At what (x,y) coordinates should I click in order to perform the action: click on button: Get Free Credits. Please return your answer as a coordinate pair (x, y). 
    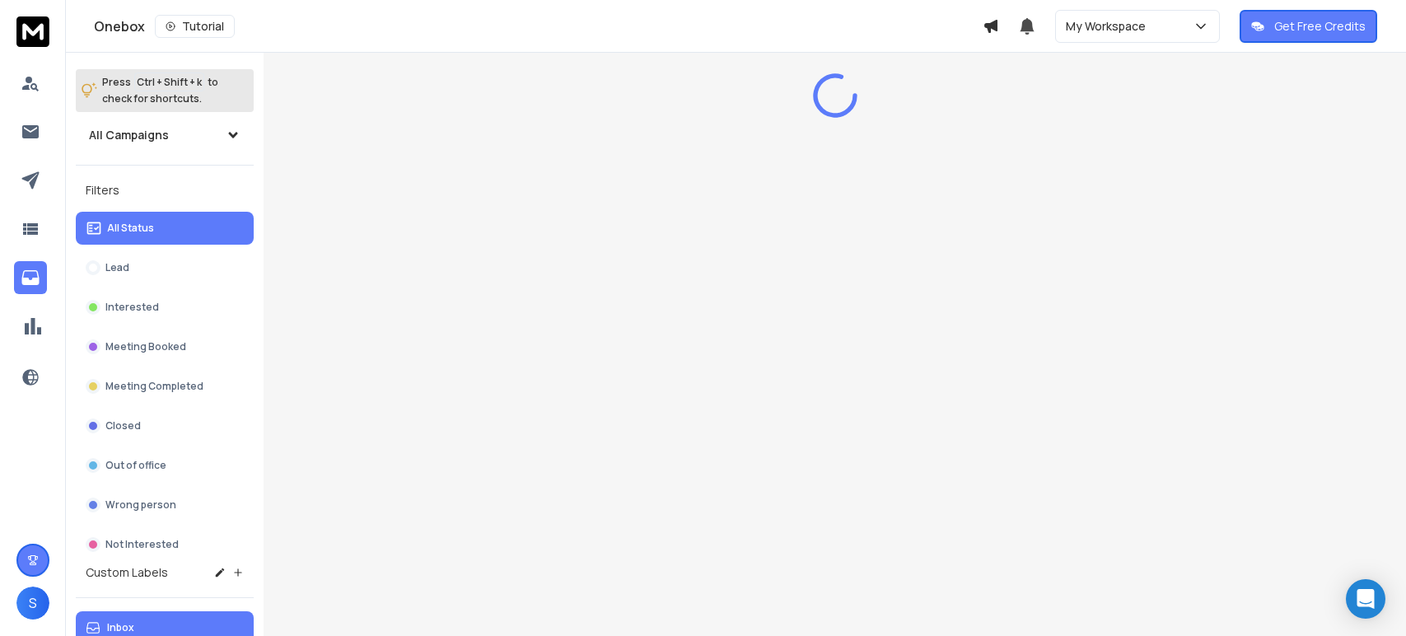
    Looking at the image, I should click on (1308, 26).